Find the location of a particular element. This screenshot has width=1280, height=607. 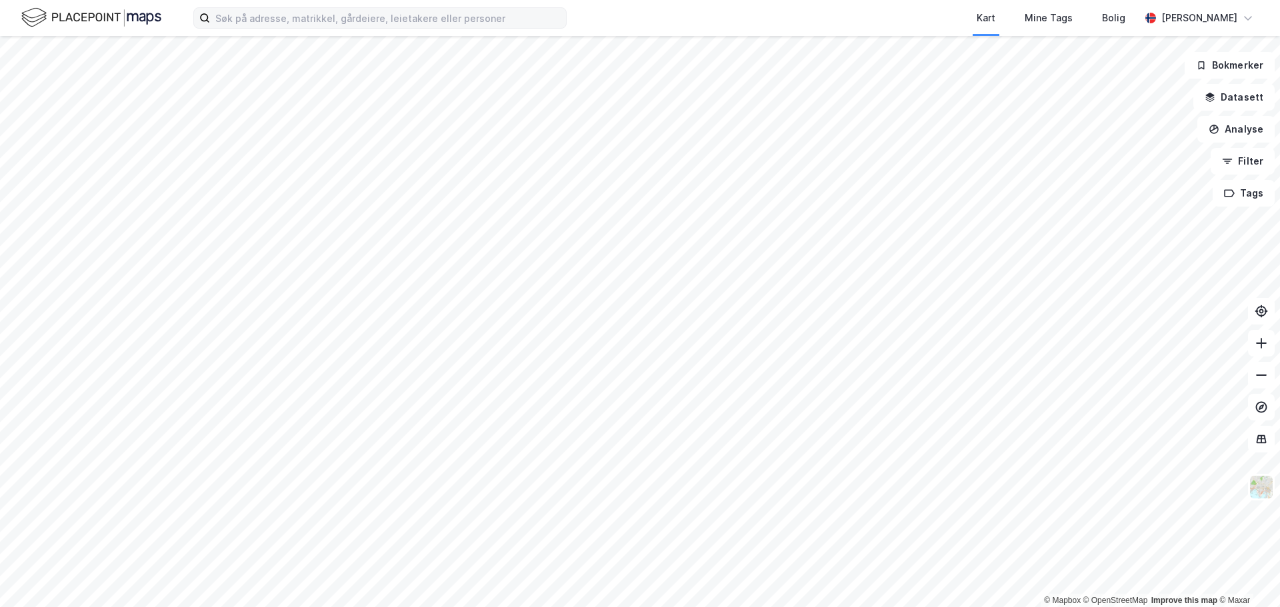

input: Søk på adresse, matrikkel, gårdeiere, leietakere eller personer is located at coordinates (388, 18).